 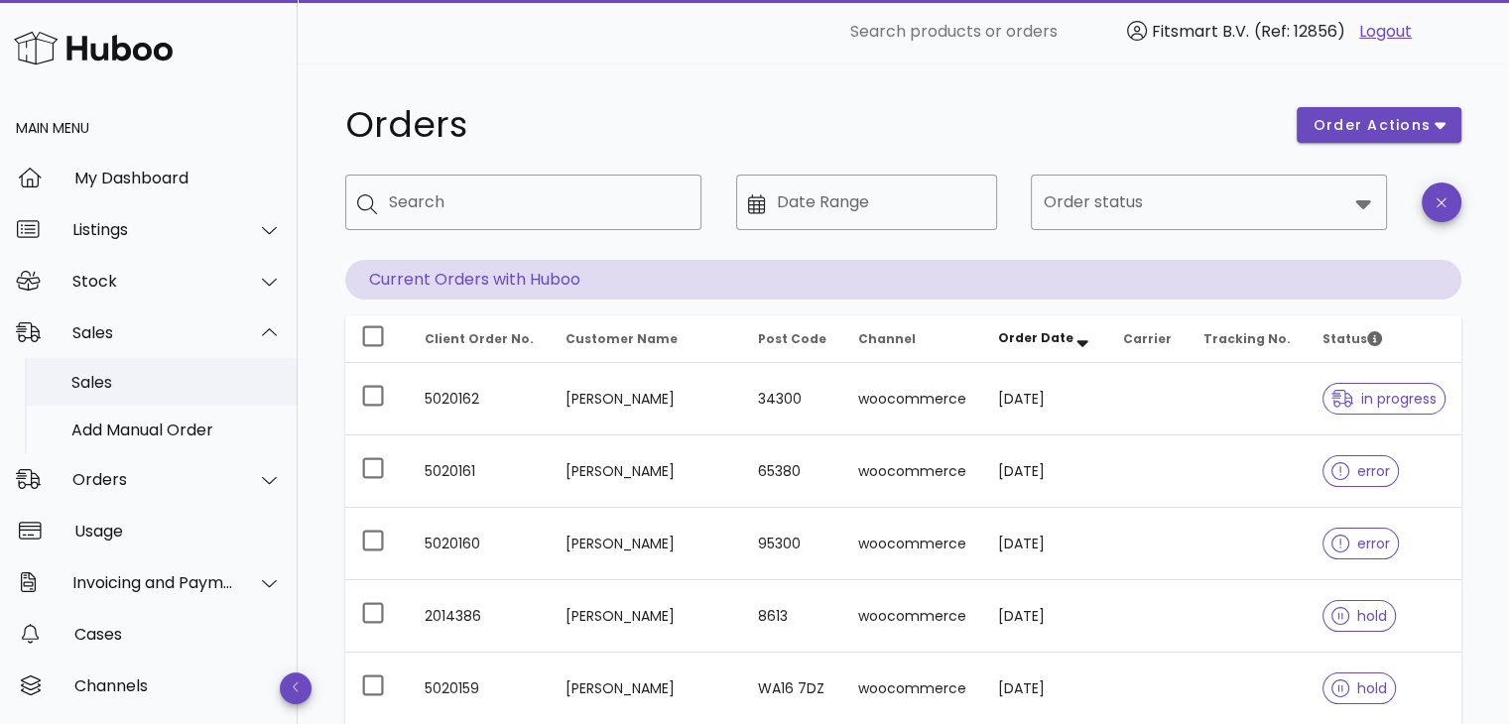 What do you see at coordinates (912, 339) in the screenshot?
I see `th: Channel` at bounding box center [912, 339].